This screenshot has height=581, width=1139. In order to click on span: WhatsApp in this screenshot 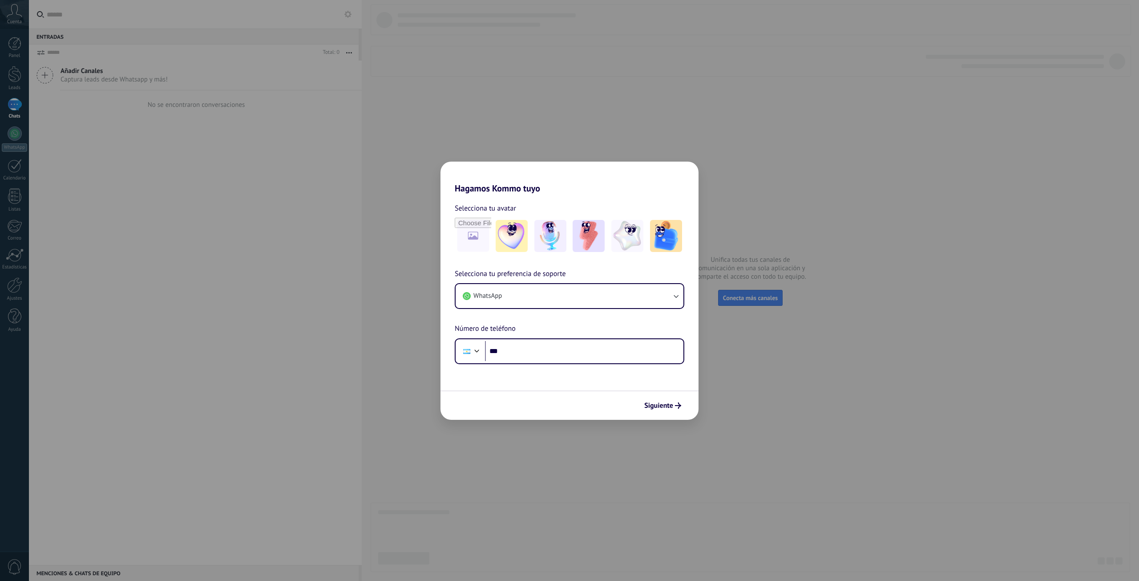, I will do `click(488, 296)`.